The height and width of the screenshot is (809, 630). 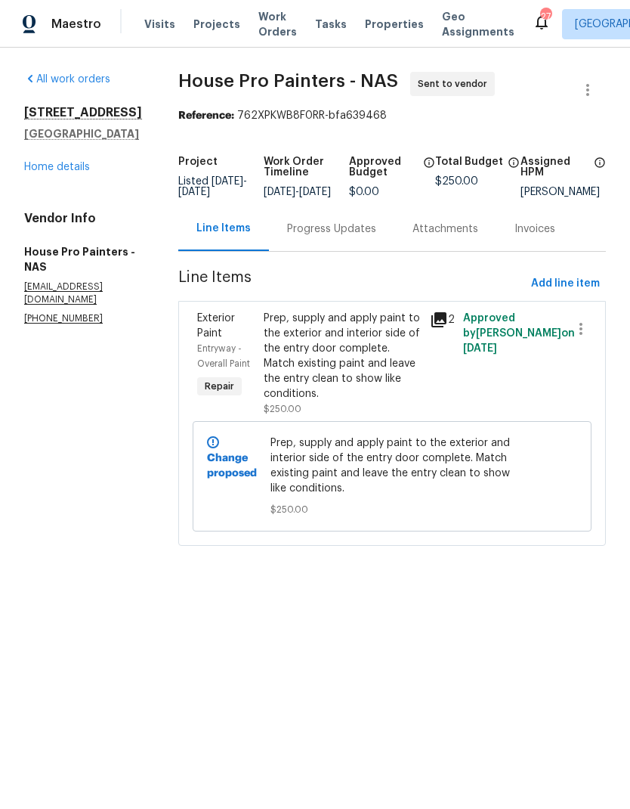 I want to click on div: Invoices, so click(x=535, y=229).